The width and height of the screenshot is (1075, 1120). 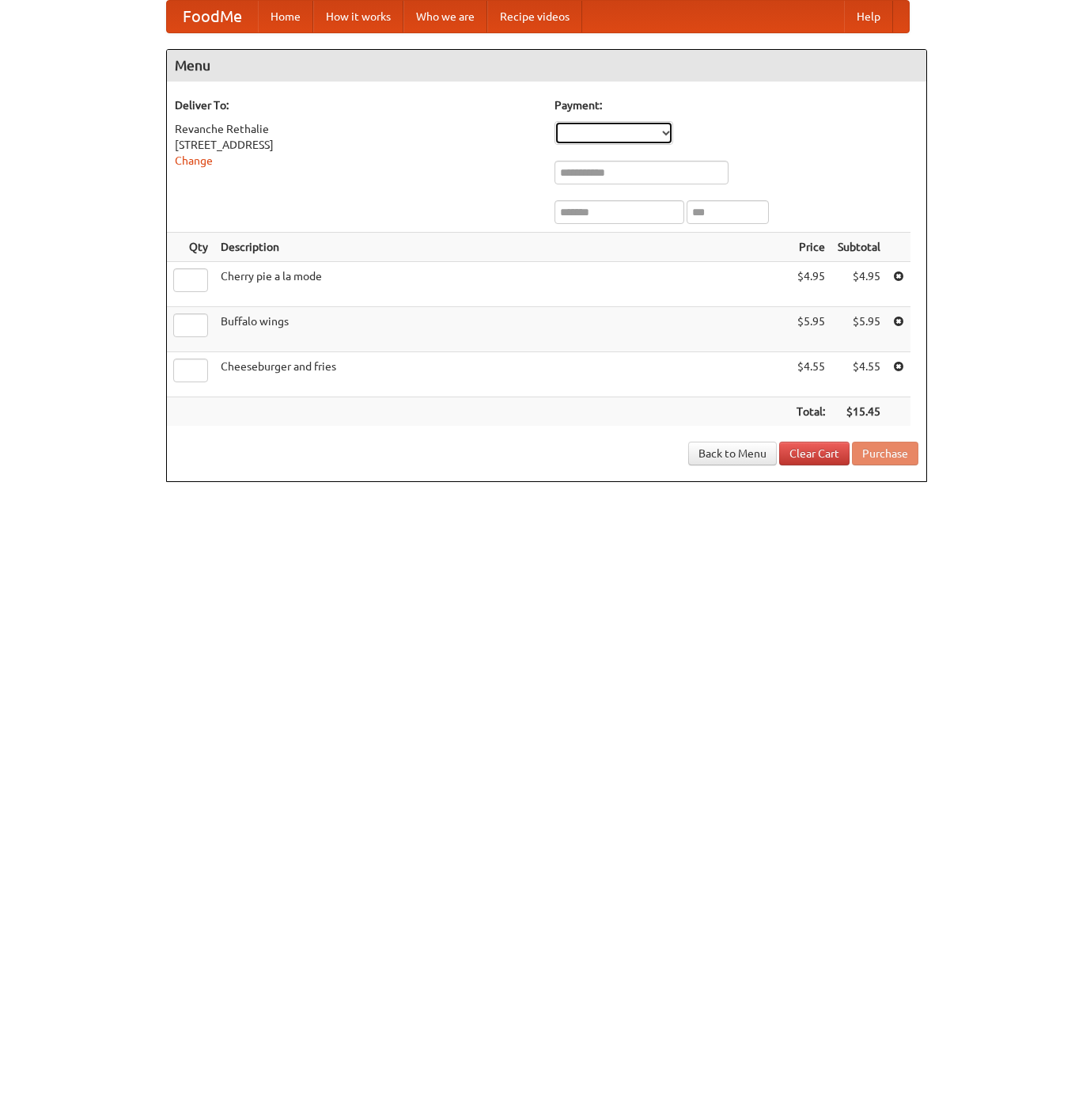 I want to click on a: Back to Menu, so click(x=733, y=454).